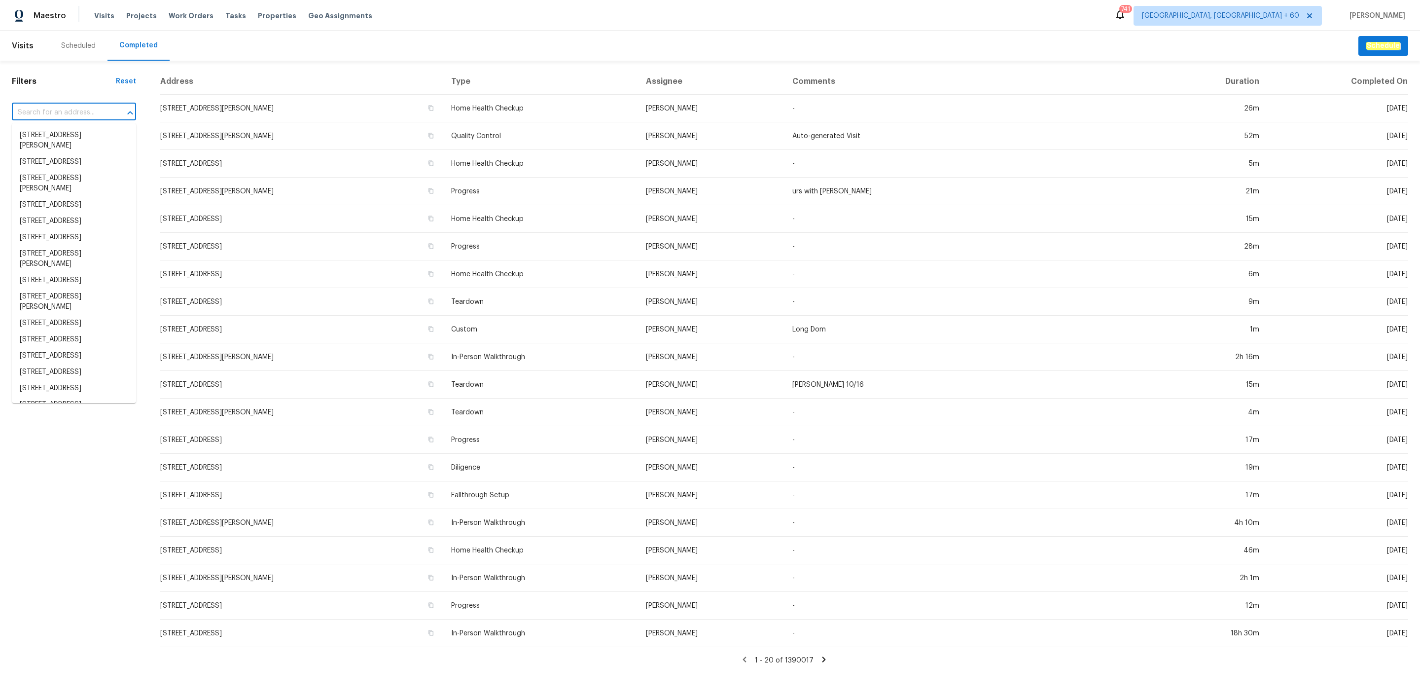 The image size is (1420, 699). What do you see at coordinates (23, 46) in the screenshot?
I see `span: Visits` at bounding box center [23, 46].